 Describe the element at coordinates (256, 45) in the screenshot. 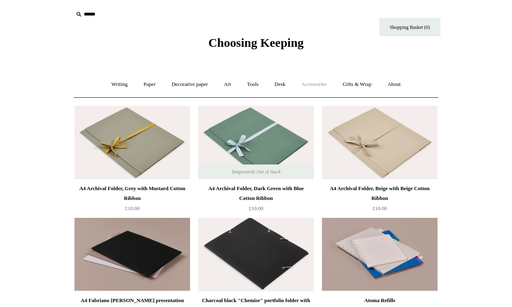

I see `a: Choosing Keeping` at that location.